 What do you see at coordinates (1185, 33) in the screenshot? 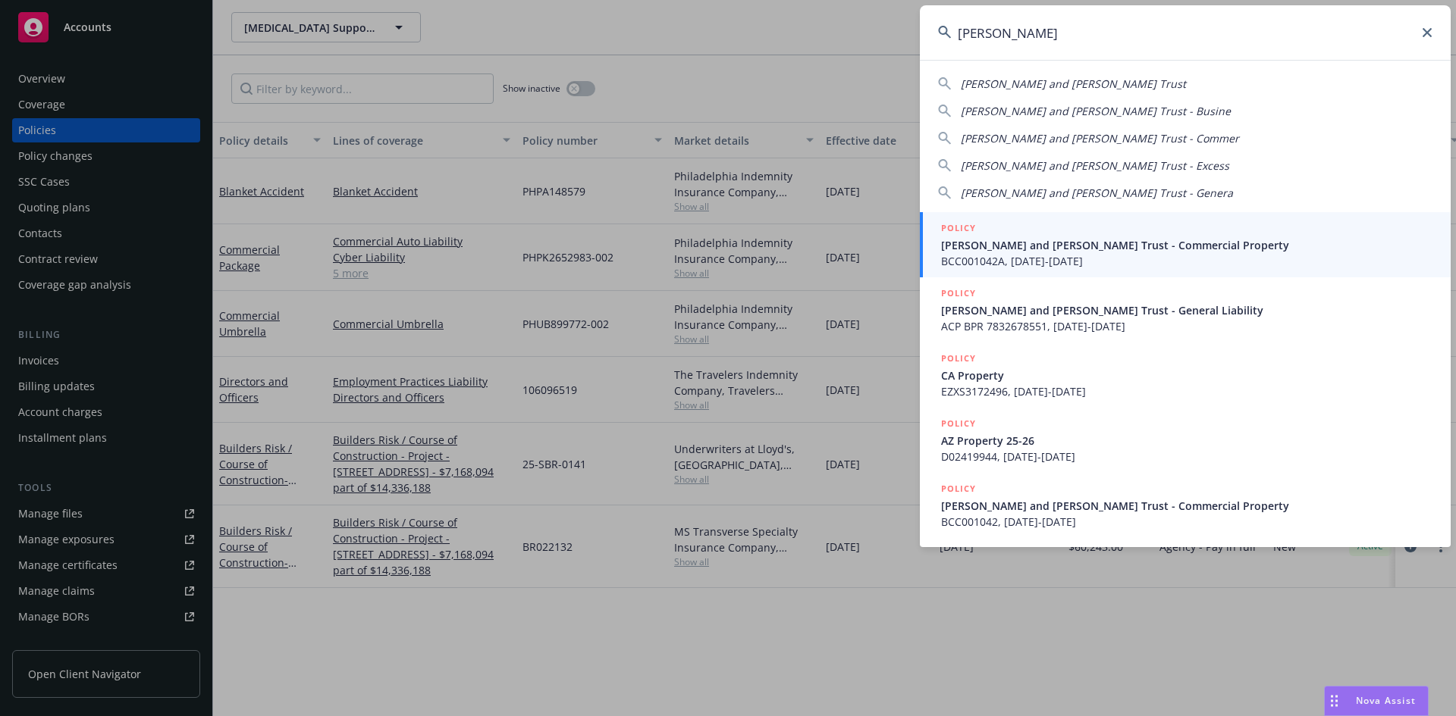
I see `input: Search...` at bounding box center [1185, 33].